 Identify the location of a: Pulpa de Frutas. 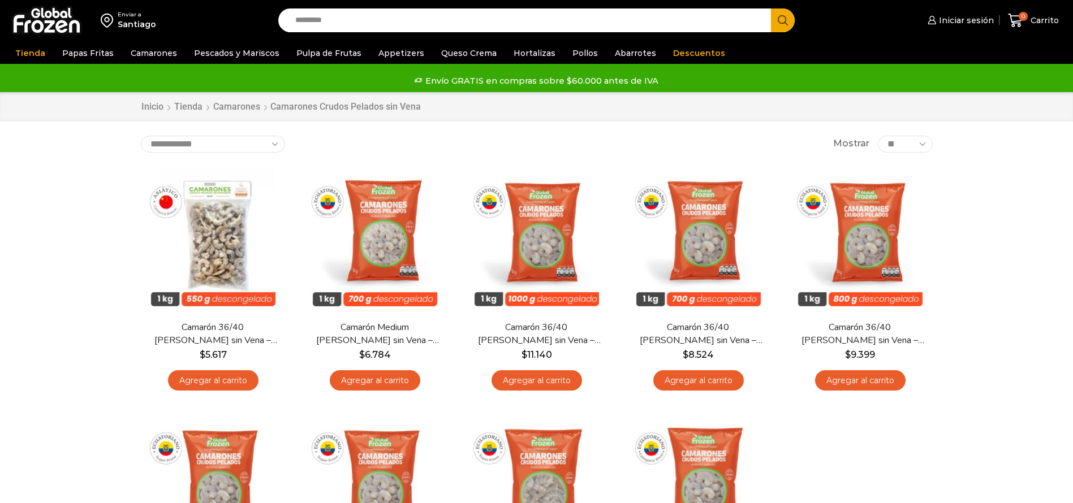
(329, 53).